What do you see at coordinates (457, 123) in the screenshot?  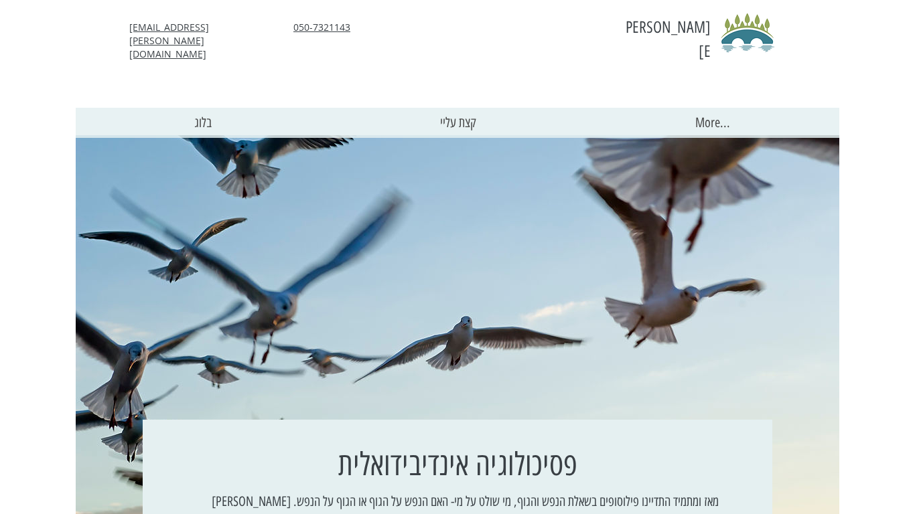 I see `a: קצת עליי` at bounding box center [457, 123].